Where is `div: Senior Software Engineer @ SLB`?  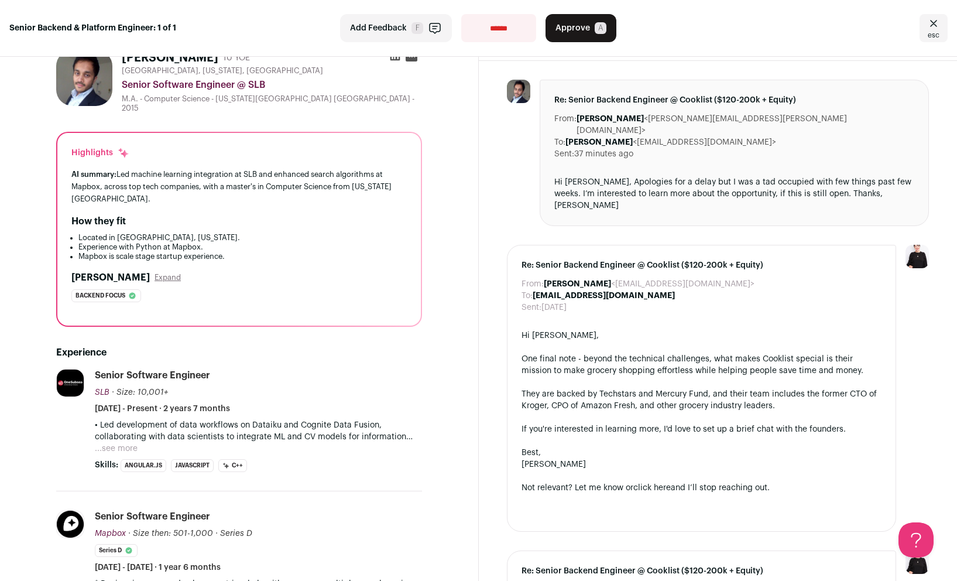 div: Senior Software Engineer @ SLB is located at coordinates (272, 85).